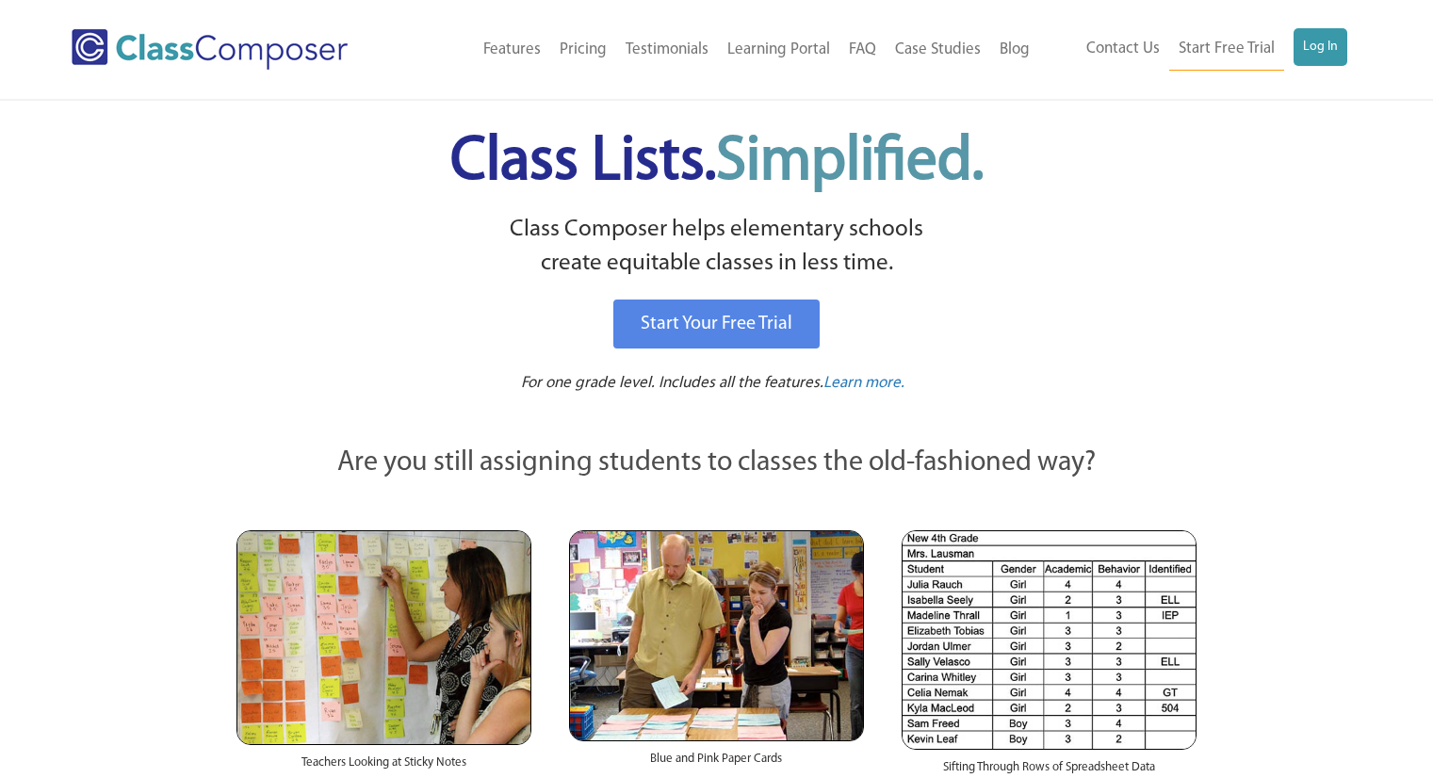 This screenshot has height=778, width=1433. I want to click on span: Learn more., so click(864, 383).